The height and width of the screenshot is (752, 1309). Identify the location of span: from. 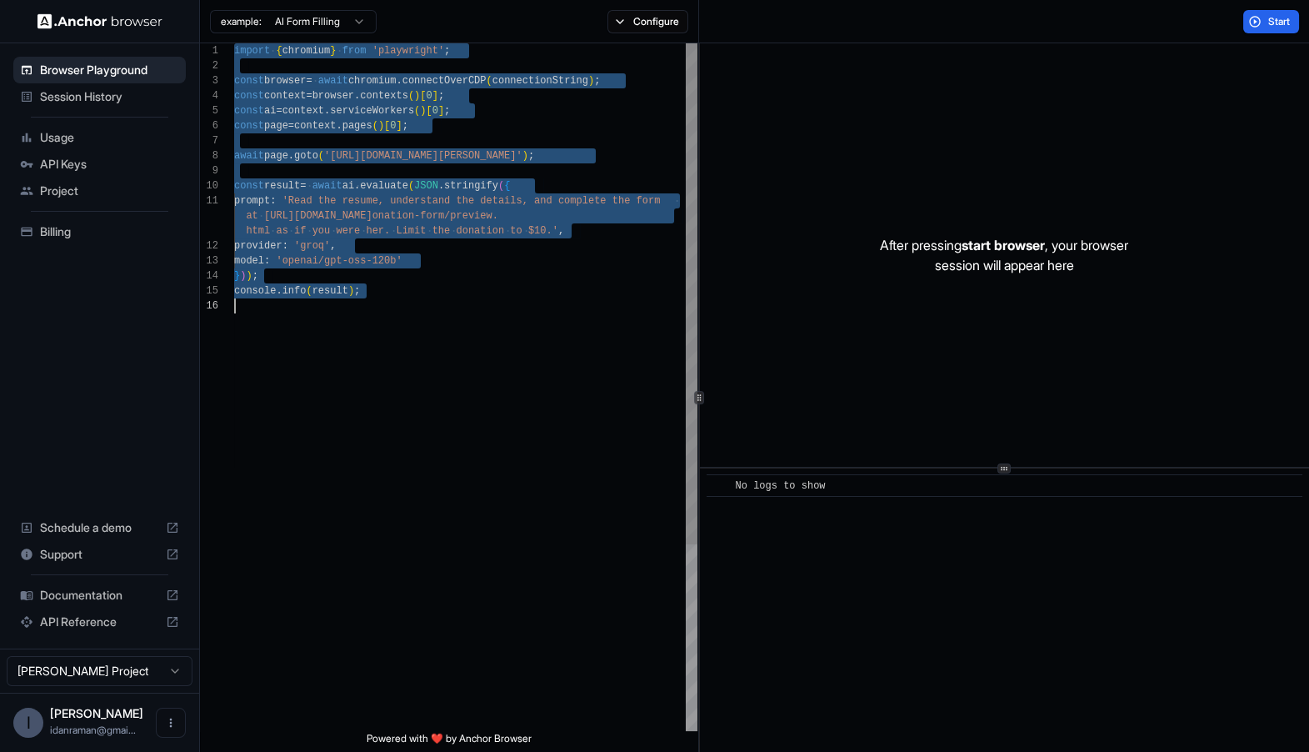
(354, 51).